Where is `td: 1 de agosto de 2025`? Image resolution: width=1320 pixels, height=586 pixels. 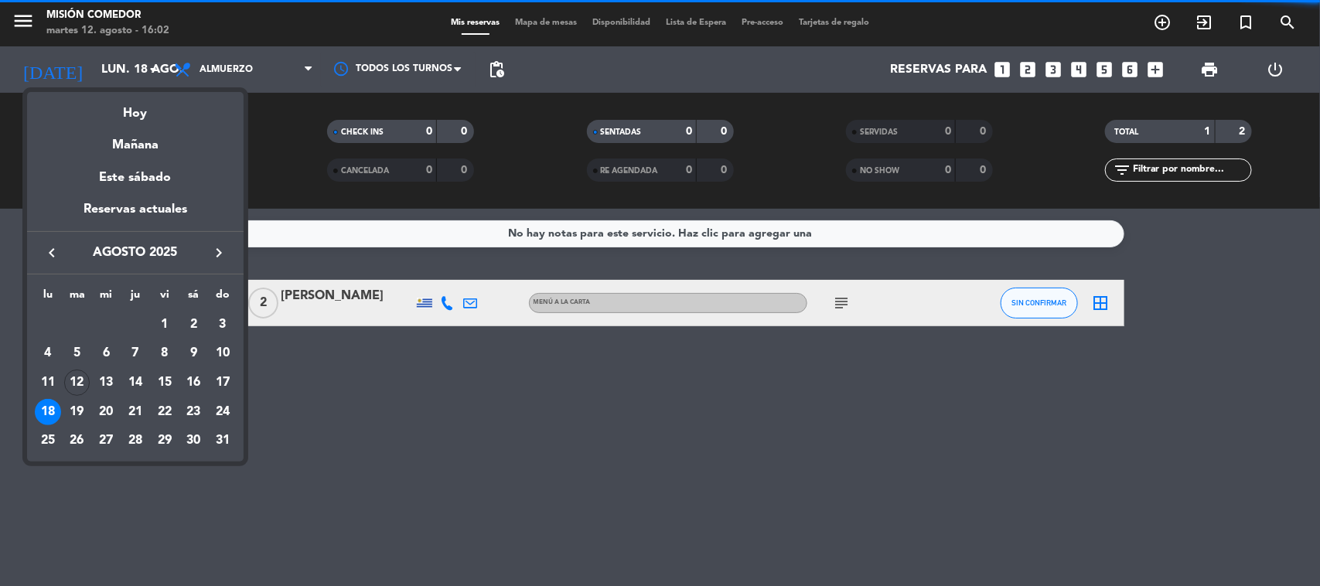 td: 1 de agosto de 2025 is located at coordinates (165, 325).